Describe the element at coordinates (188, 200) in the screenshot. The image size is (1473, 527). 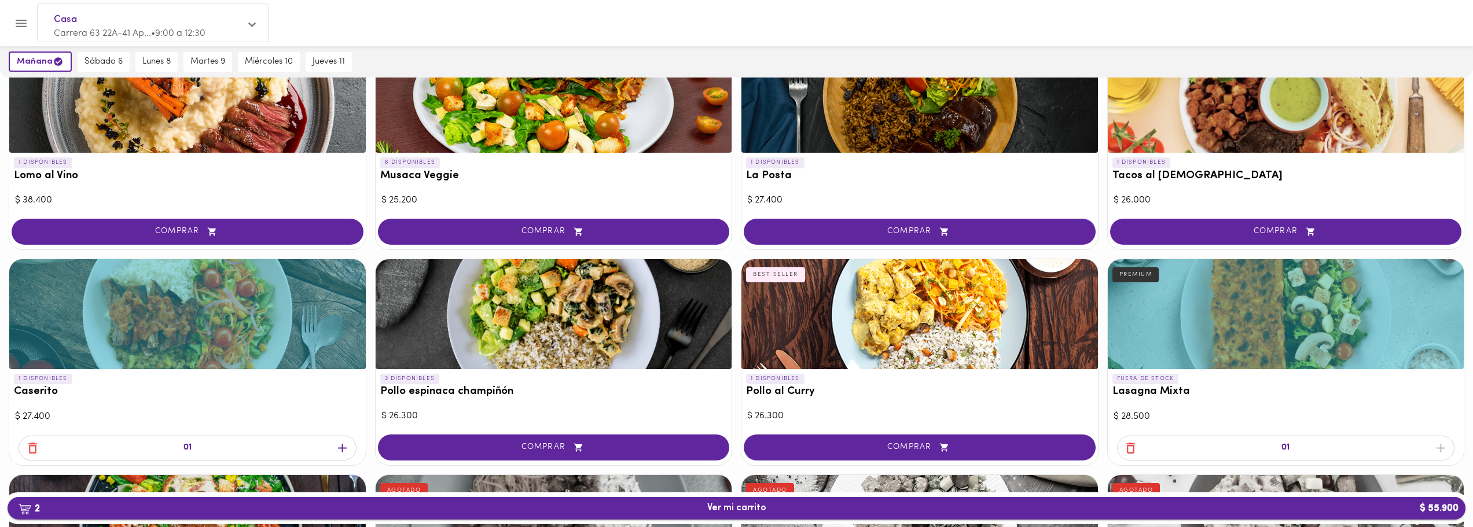
I see `div: $ 38.400` at that location.